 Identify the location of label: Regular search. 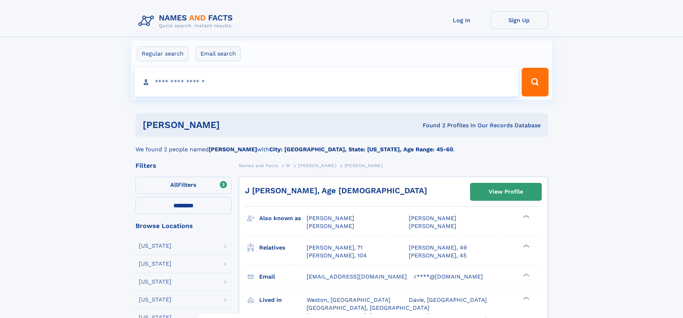
(162, 54).